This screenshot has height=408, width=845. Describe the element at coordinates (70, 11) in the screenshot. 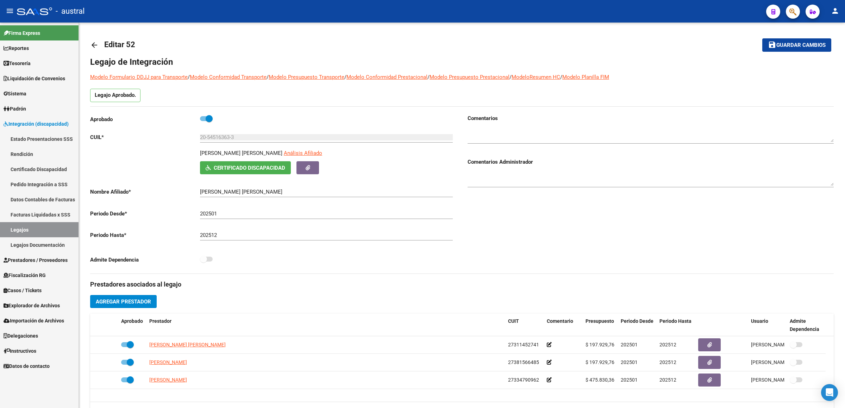

I see `span: - austral` at that location.